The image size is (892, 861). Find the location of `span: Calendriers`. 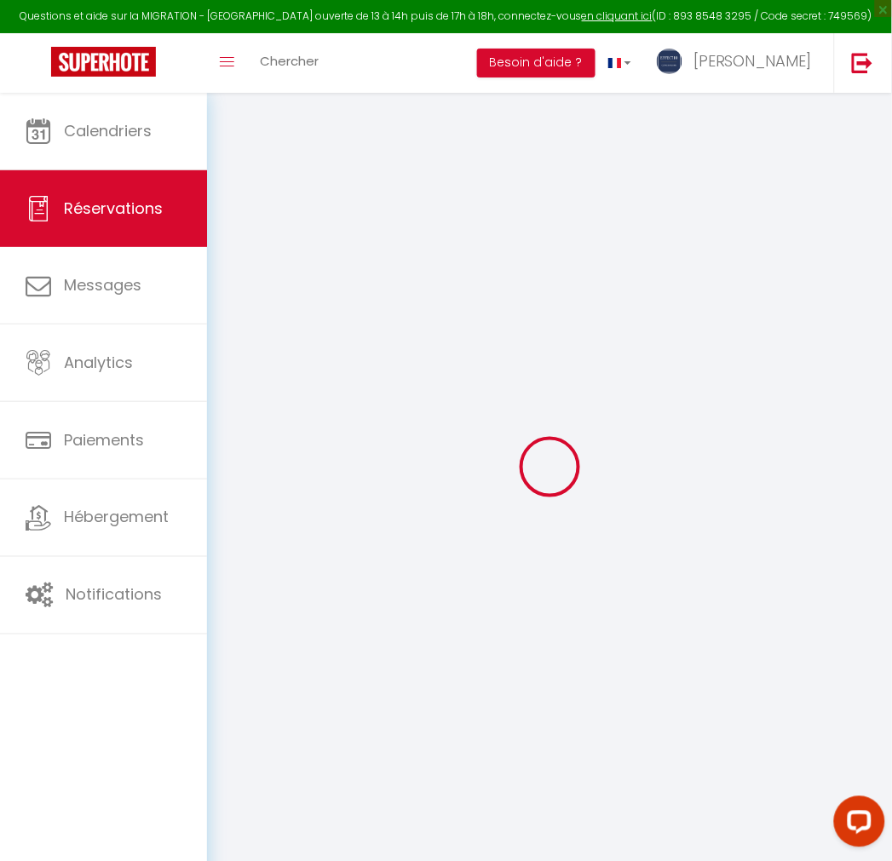

span: Calendriers is located at coordinates (107, 130).